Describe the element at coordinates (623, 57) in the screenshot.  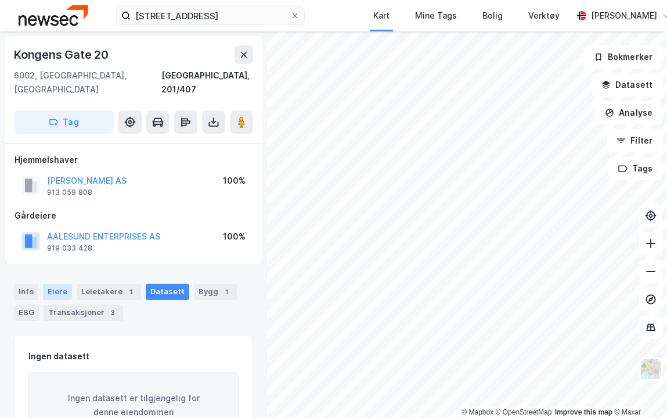
I see `button: Bokmerker` at that location.